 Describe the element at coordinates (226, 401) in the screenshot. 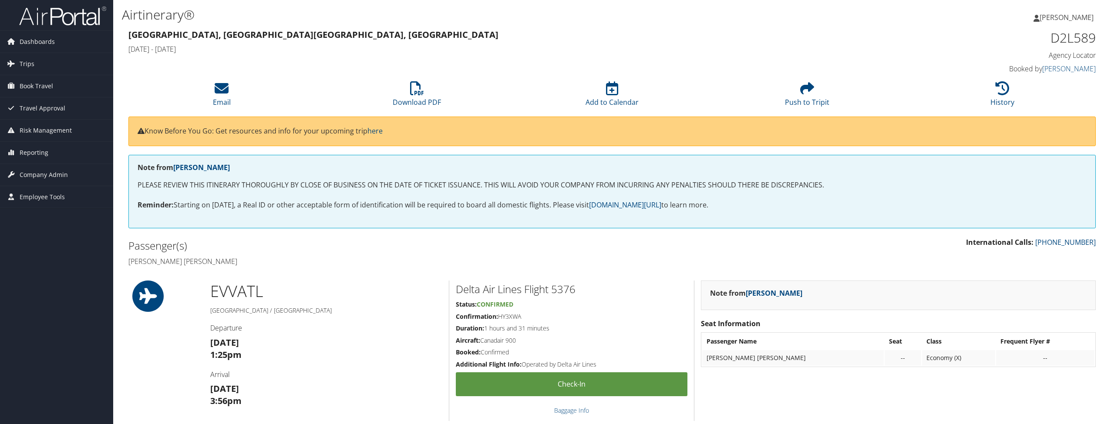

I see `strong: 3:56pm` at that location.